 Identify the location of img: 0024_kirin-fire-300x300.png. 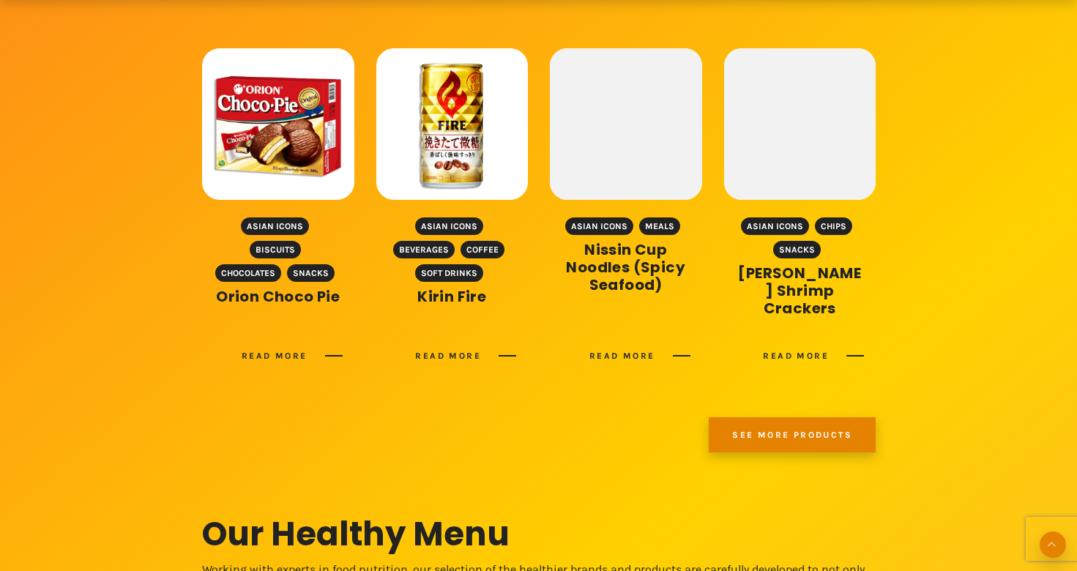
(452, 124).